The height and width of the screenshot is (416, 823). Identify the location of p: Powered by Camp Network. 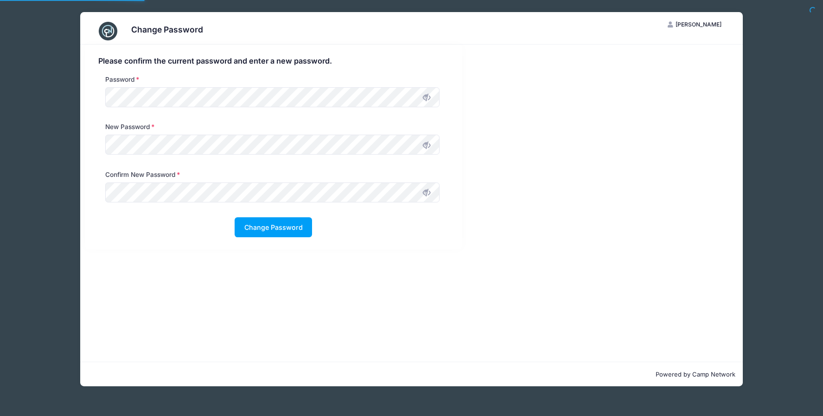
(411, 374).